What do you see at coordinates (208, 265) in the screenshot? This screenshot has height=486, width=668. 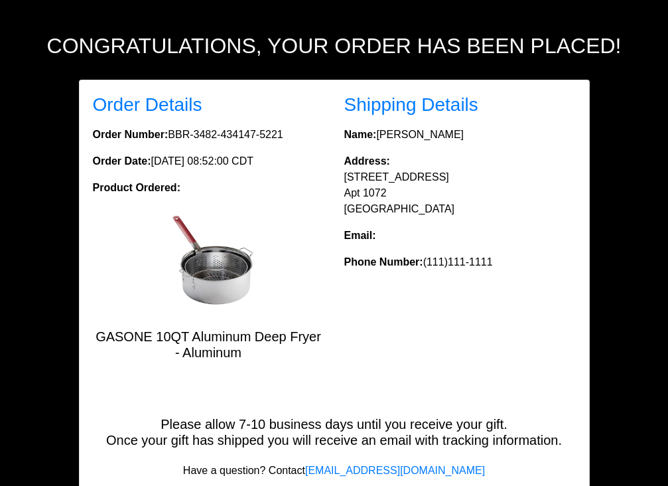 I see `img: GASONE 10QT Aluminum Deep Fryer - Aluminum` at bounding box center [208, 265].